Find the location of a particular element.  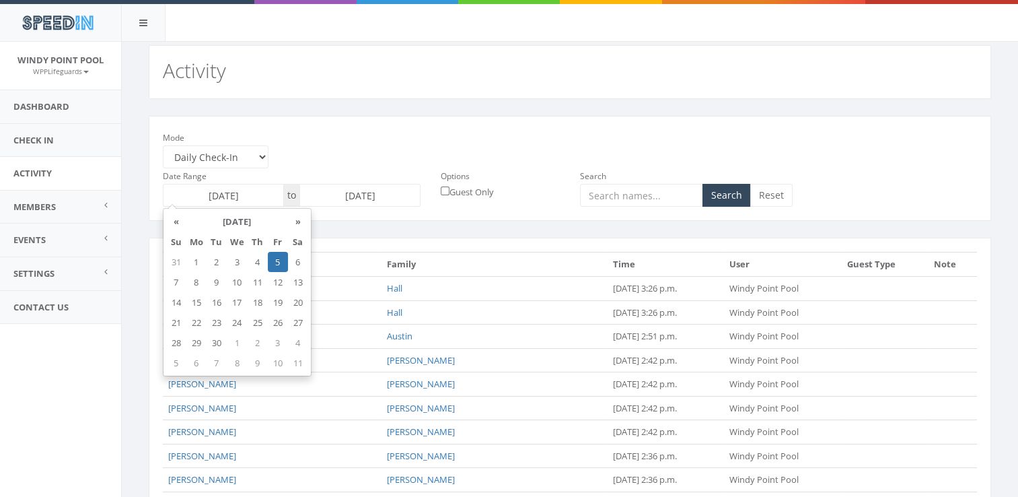

td: 22 is located at coordinates (197, 322).